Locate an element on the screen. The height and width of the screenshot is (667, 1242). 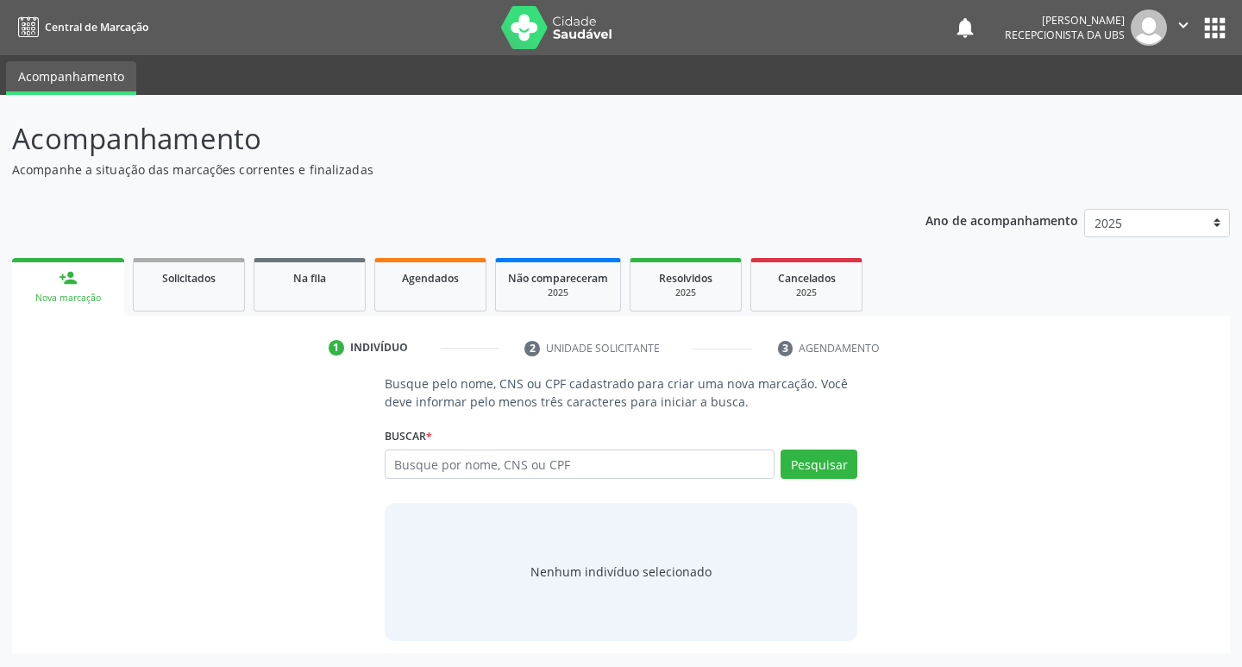
span: Cancelados is located at coordinates (807, 278).